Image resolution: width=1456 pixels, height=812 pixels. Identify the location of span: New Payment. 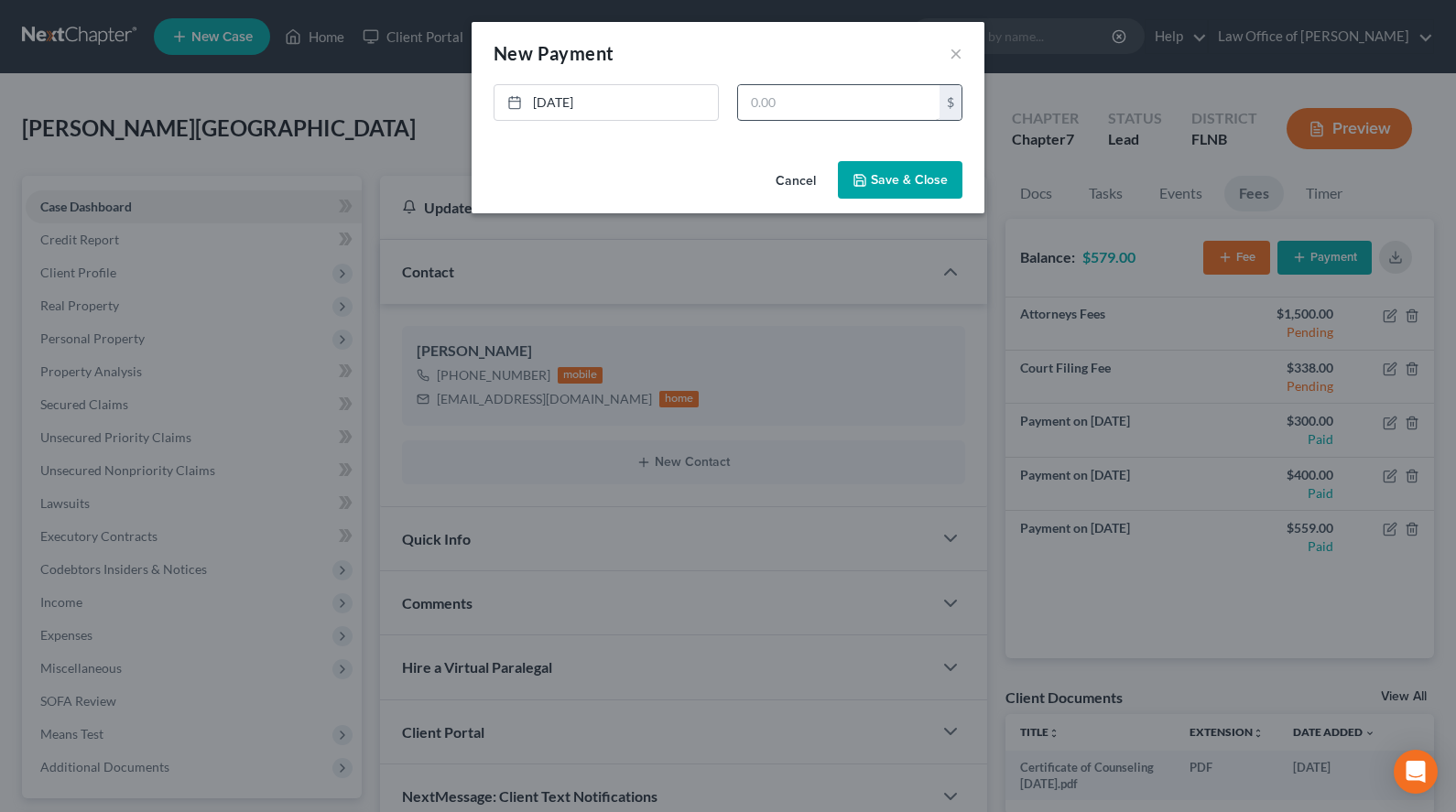
(553, 53).